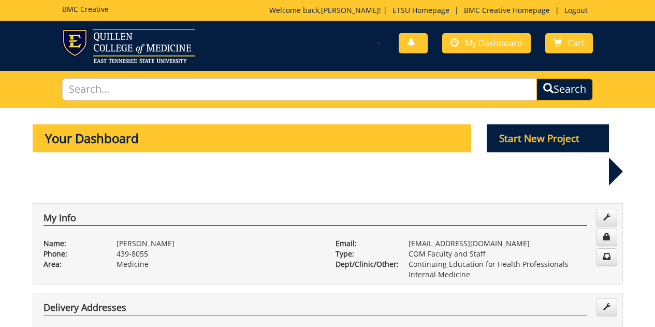  What do you see at coordinates (252, 138) in the screenshot?
I see `p: Your Dashboard` at bounding box center [252, 138].